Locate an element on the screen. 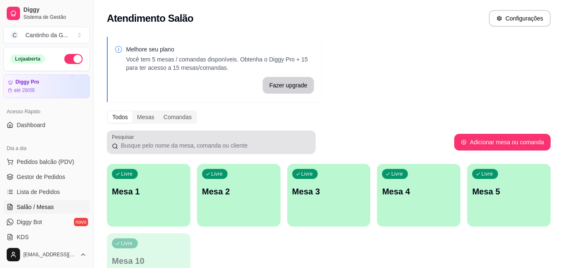 This screenshot has height=268, width=564. a: KDS is located at coordinates (46, 237).